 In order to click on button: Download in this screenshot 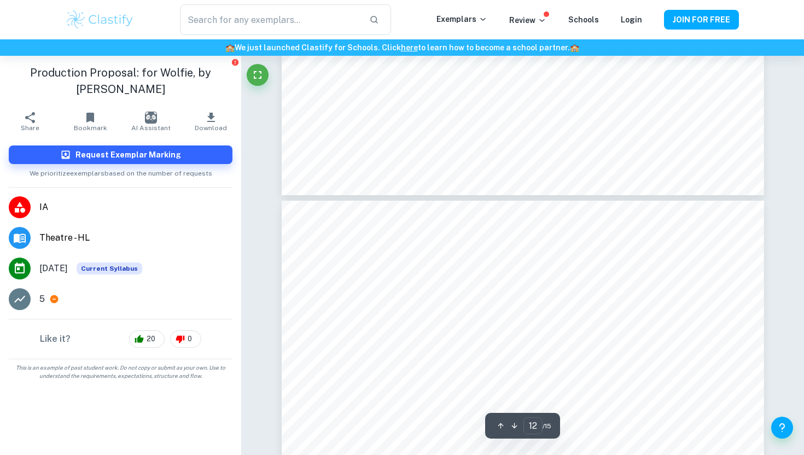, I will do `click(211, 121)`.